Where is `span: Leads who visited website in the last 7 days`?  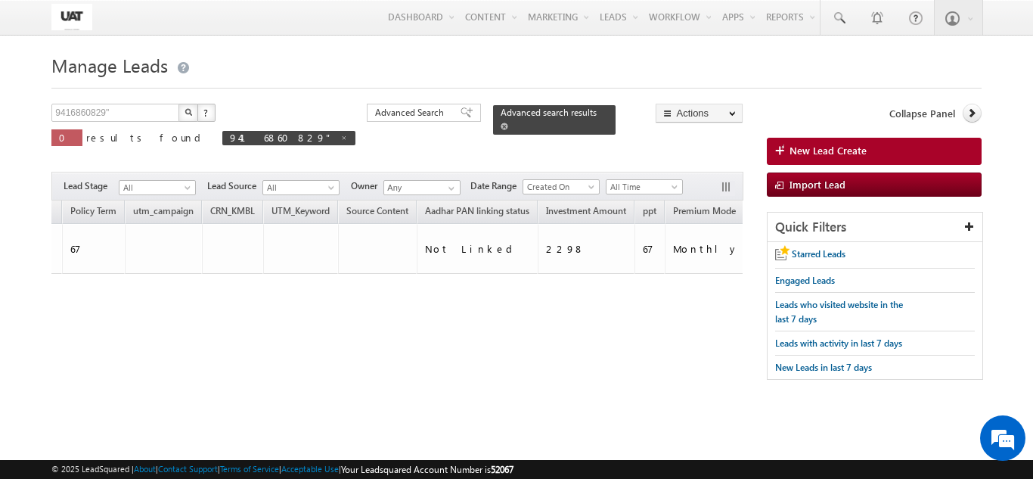 span: Leads who visited website in the last 7 days is located at coordinates (839, 312).